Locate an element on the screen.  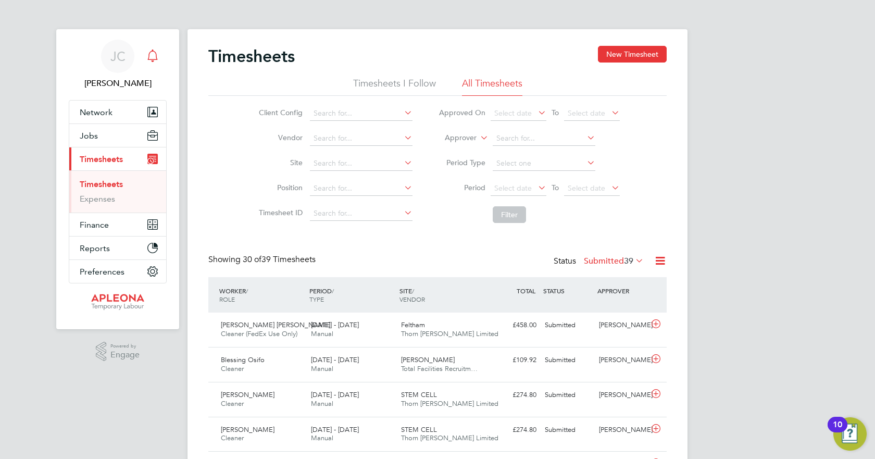
label: Client Config is located at coordinates (279, 113).